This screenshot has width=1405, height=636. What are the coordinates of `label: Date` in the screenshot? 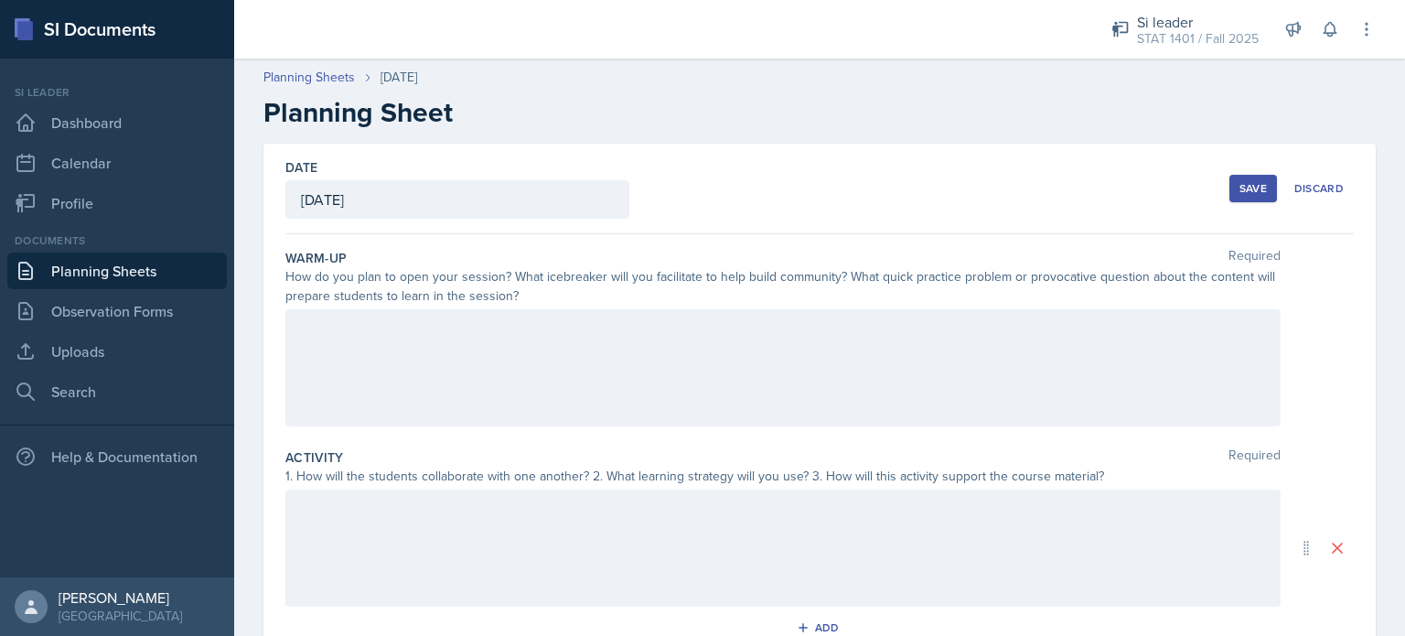 It's located at (301, 167).